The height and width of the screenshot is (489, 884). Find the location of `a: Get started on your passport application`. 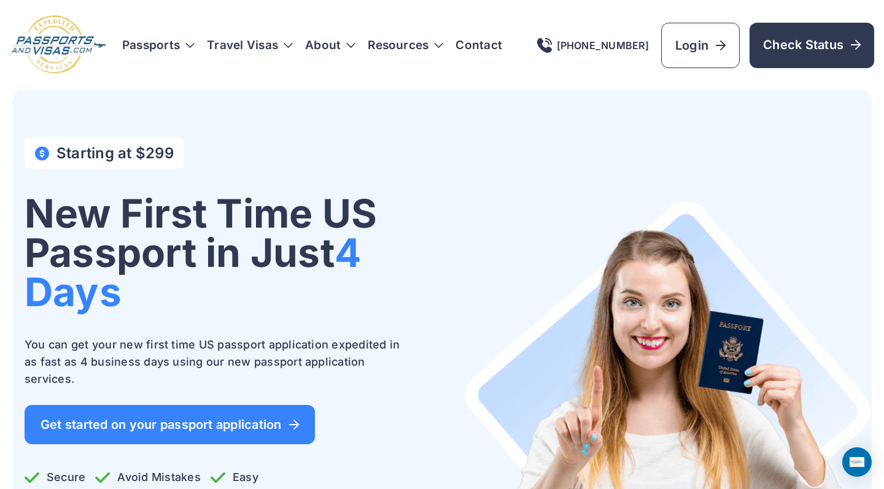

a: Get started on your passport application is located at coordinates (169, 425).